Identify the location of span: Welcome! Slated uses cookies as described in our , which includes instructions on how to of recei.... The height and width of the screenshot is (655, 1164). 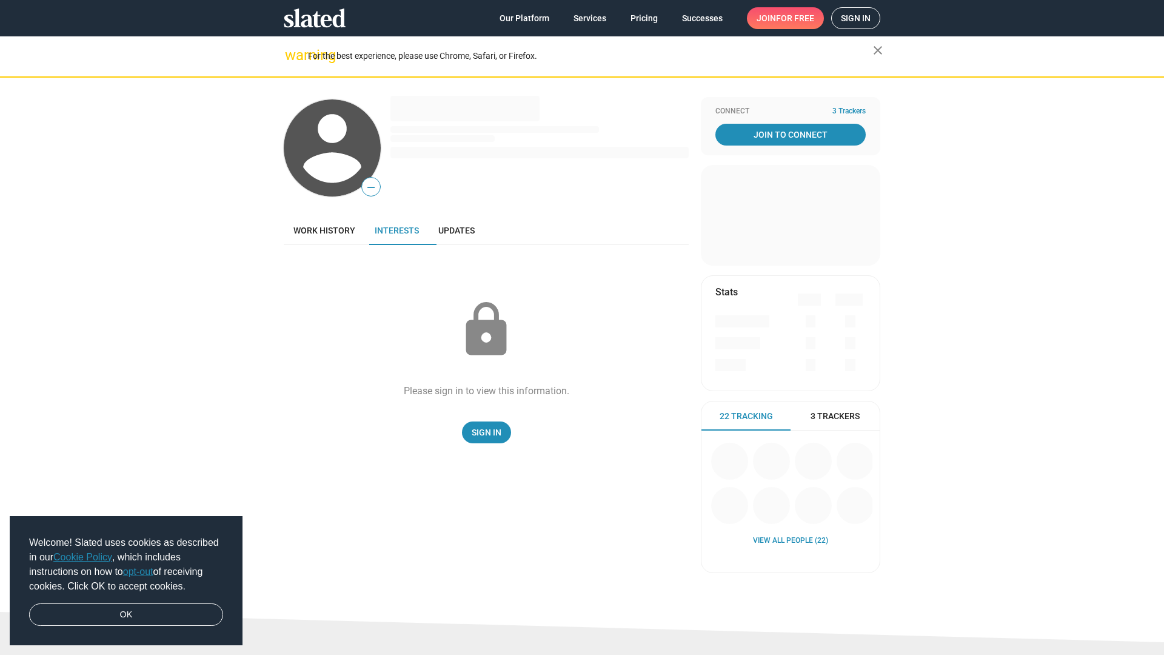
(126, 564).